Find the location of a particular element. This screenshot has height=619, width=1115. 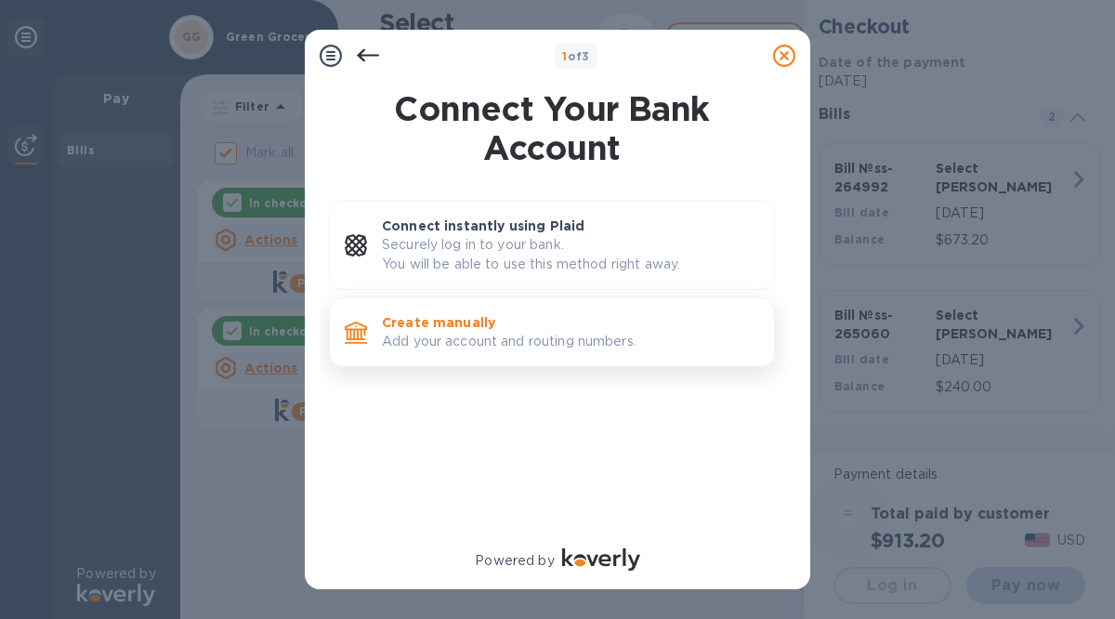

p: Powered by is located at coordinates (514, 560).